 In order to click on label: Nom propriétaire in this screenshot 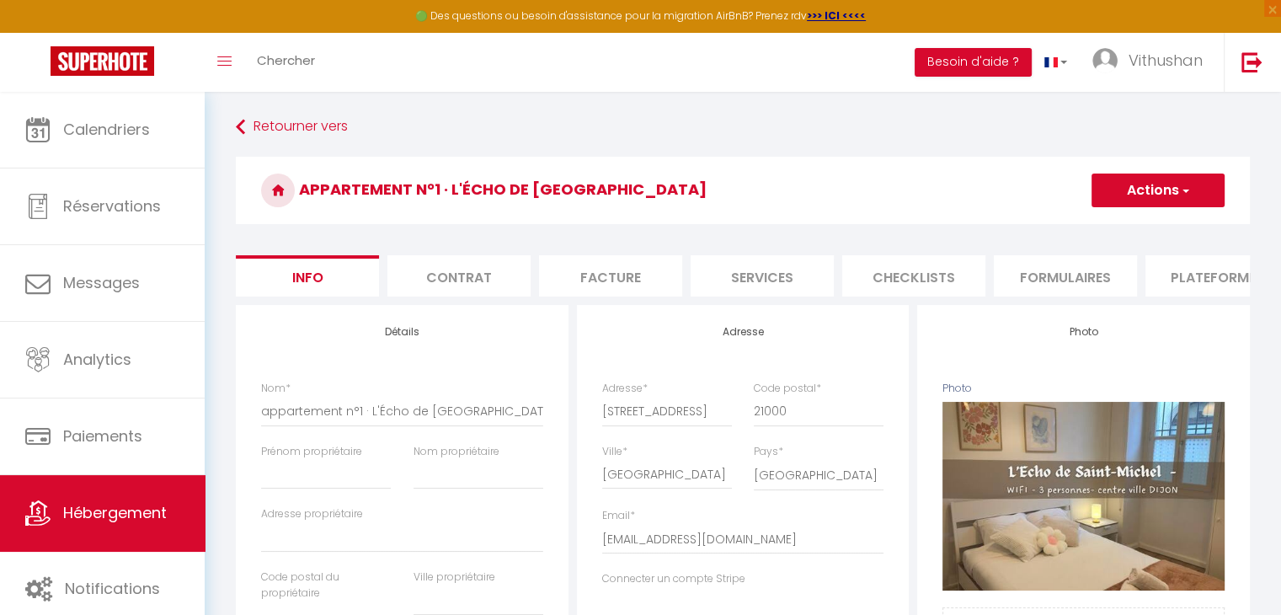, I will do `click(456, 451)`.